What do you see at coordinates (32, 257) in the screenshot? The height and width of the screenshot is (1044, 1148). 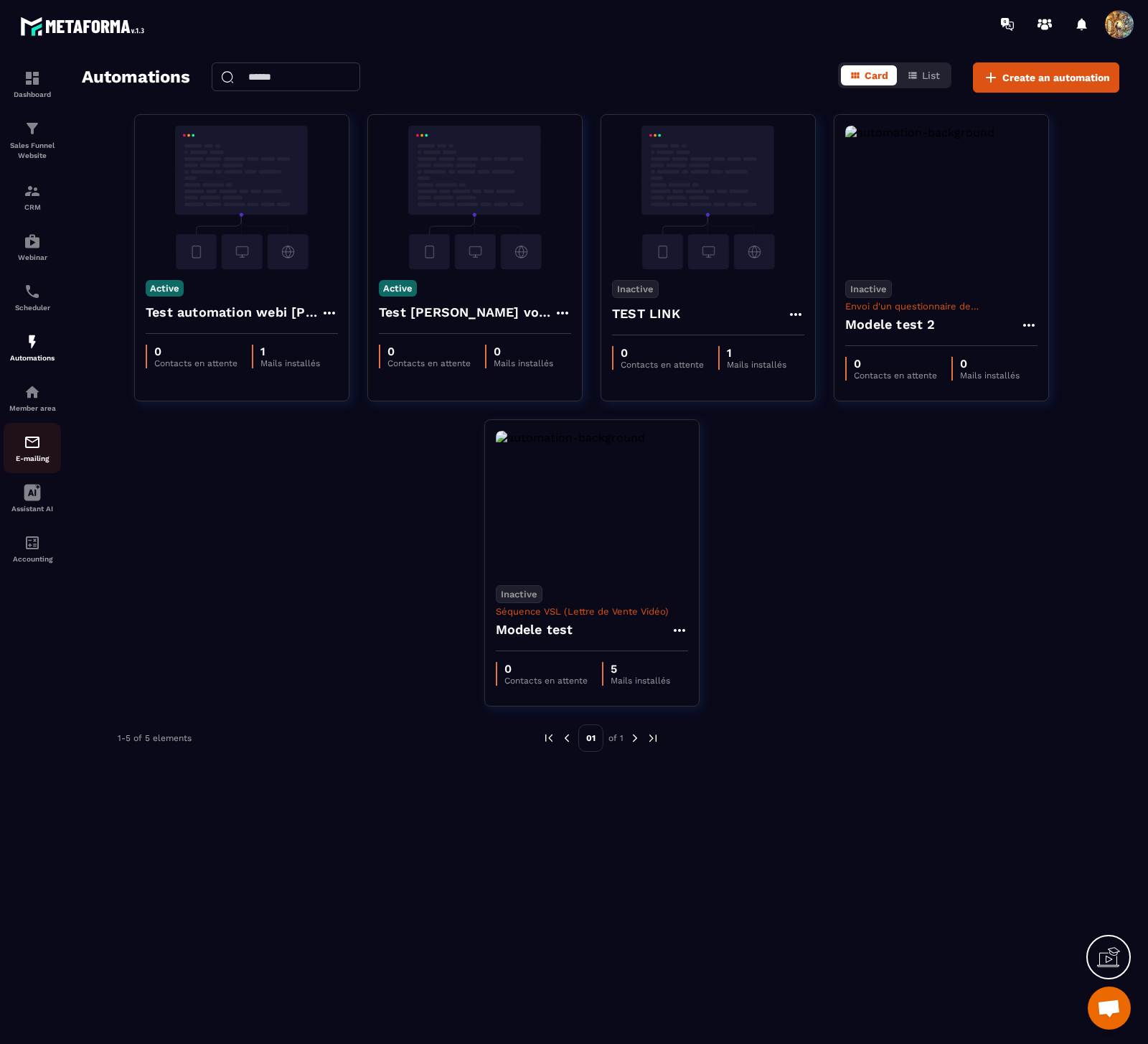 I see `p: Webinar` at bounding box center [32, 257].